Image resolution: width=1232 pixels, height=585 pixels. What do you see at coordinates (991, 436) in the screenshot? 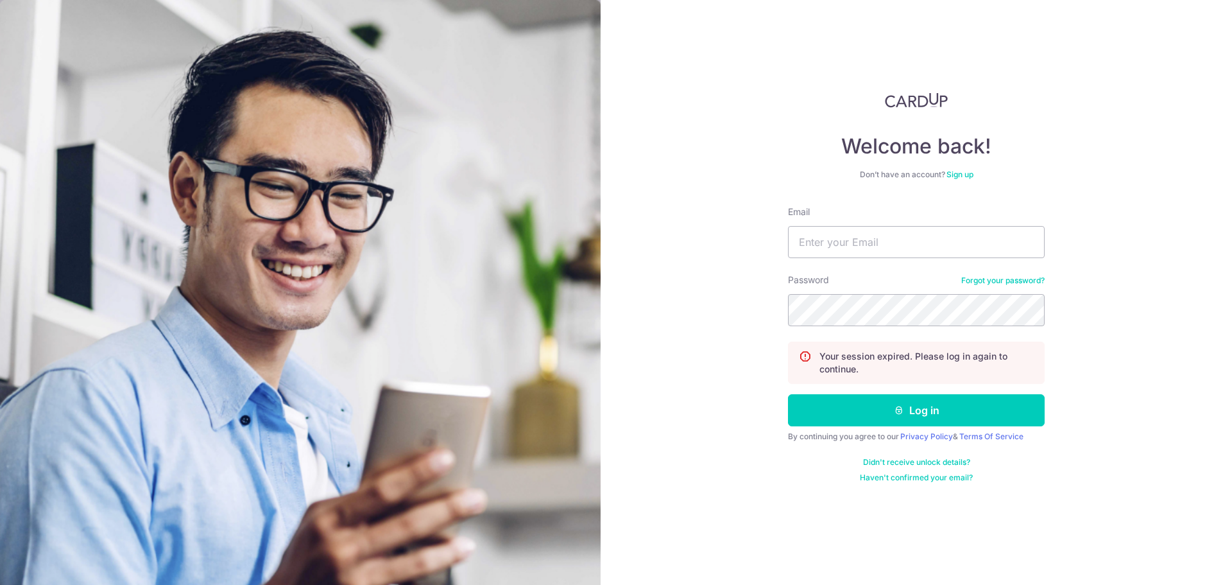
I see `a: Terms Of Service` at bounding box center [991, 436].